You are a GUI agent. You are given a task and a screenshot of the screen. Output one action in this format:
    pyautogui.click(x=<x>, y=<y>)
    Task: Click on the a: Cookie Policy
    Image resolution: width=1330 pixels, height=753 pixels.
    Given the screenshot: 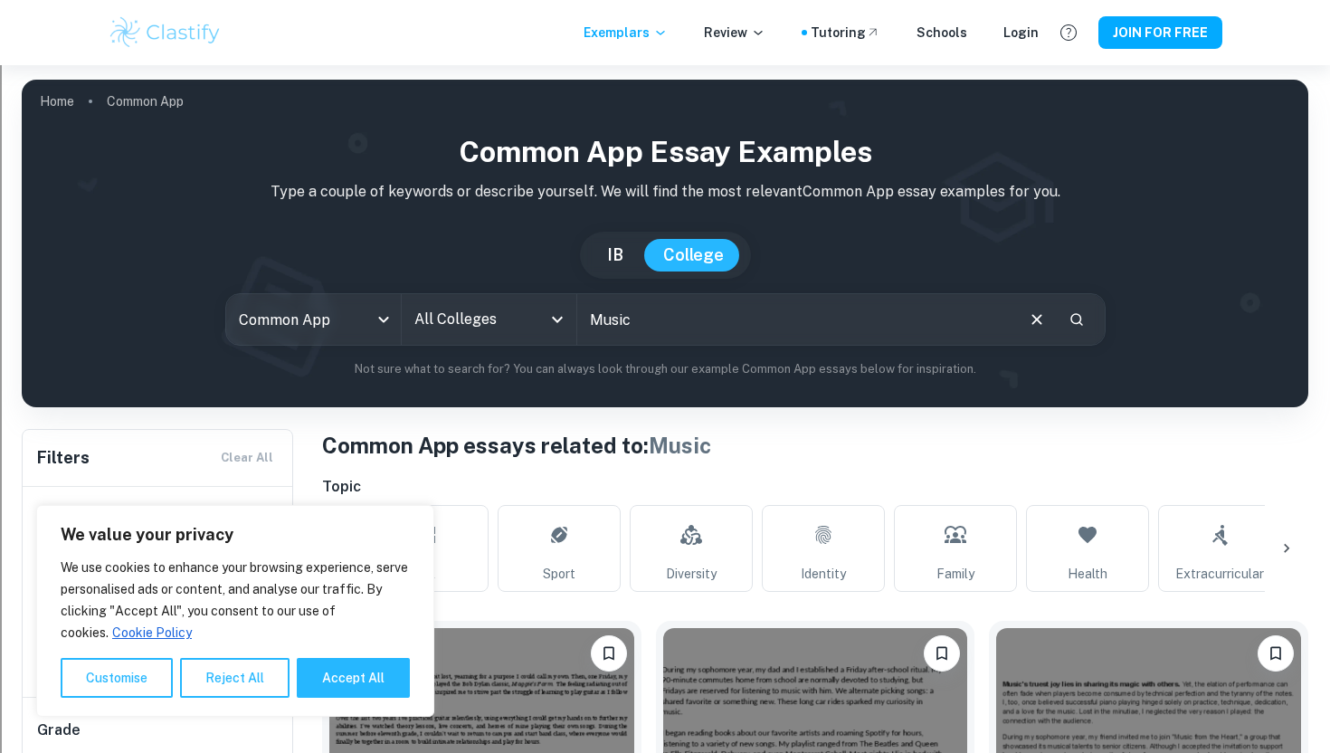 What is the action you would take?
    pyautogui.click(x=152, y=632)
    